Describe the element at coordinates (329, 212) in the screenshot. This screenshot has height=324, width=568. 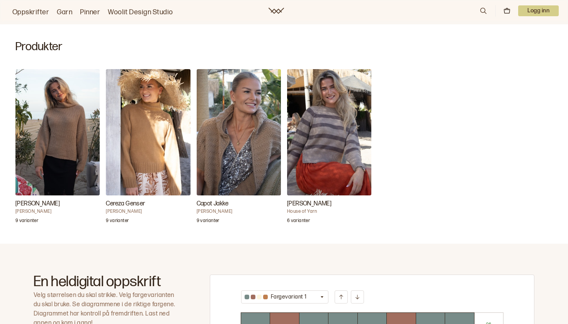
I see `h4: House of Yarn` at that location.